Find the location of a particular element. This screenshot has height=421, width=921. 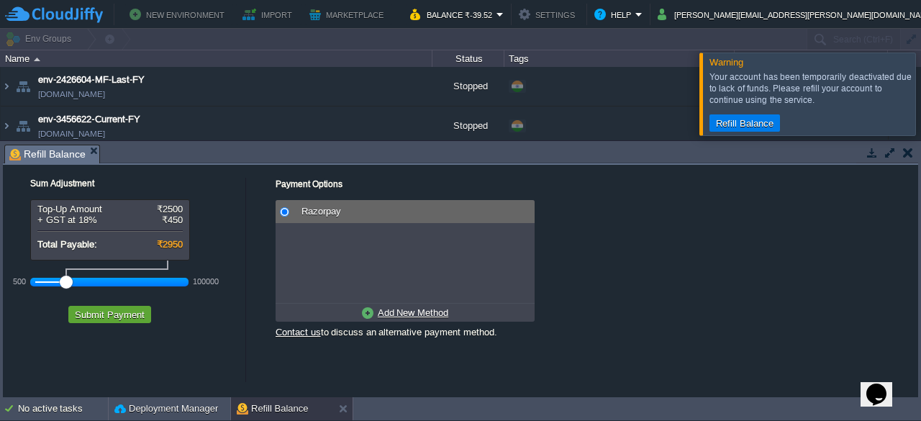

a: env-3456622-Current-FY is located at coordinates (89, 119).